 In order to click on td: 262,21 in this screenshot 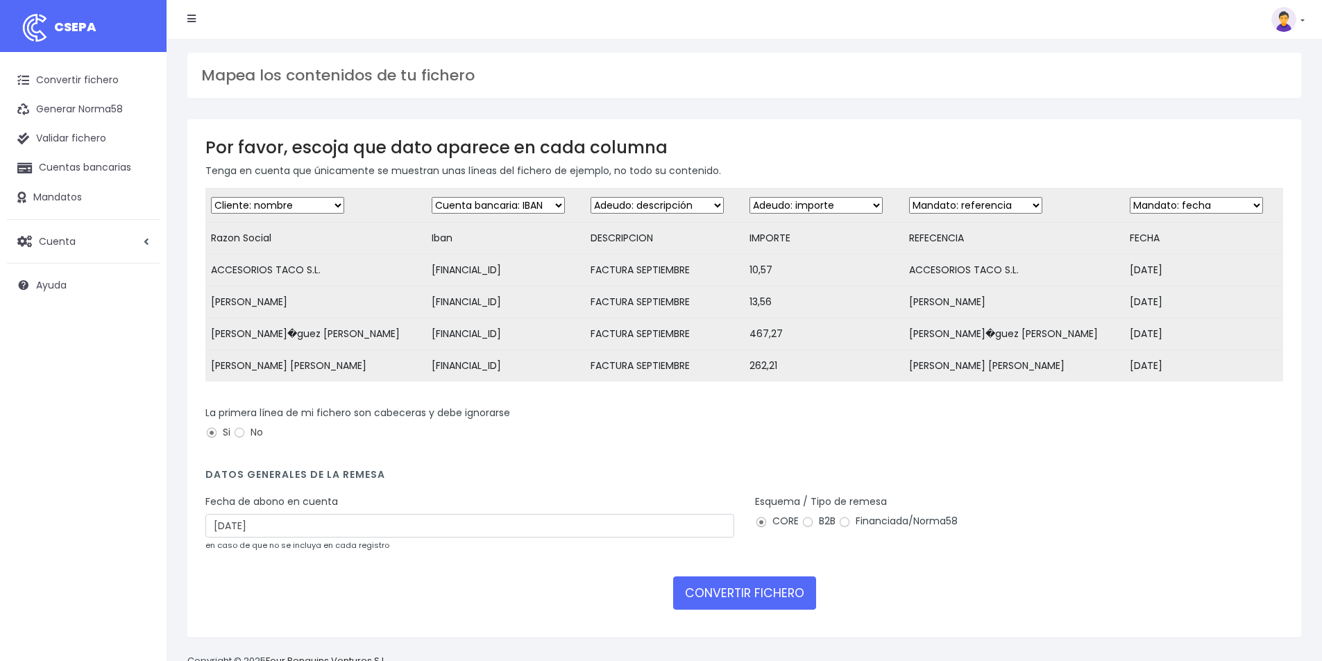, I will do `click(823, 366)`.